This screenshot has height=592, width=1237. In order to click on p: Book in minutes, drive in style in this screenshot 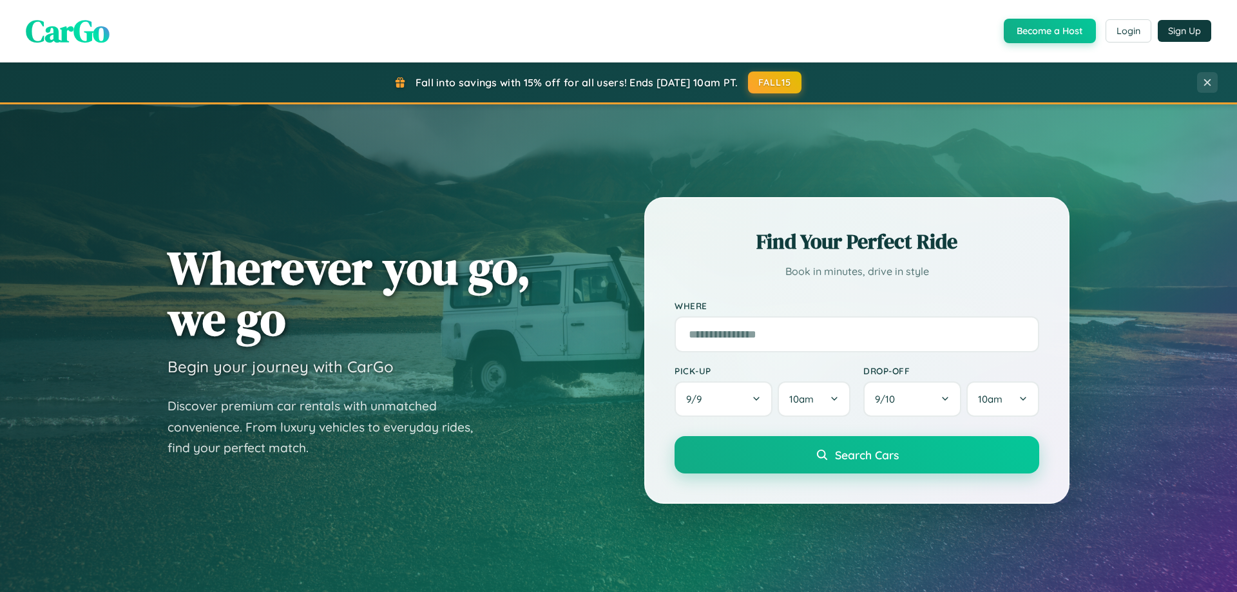, I will do `click(857, 271)`.